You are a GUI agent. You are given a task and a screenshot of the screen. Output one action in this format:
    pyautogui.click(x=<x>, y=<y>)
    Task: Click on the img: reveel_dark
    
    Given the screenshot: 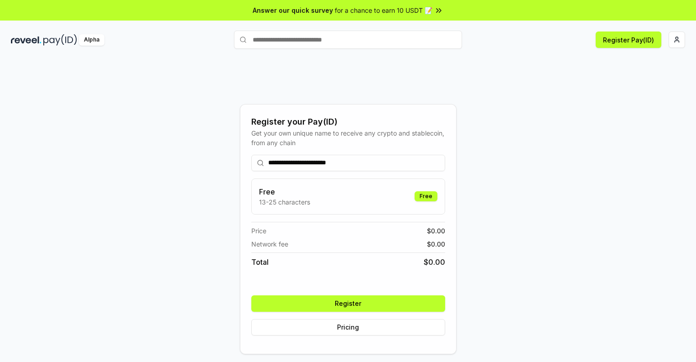 What is the action you would take?
    pyautogui.click(x=26, y=40)
    